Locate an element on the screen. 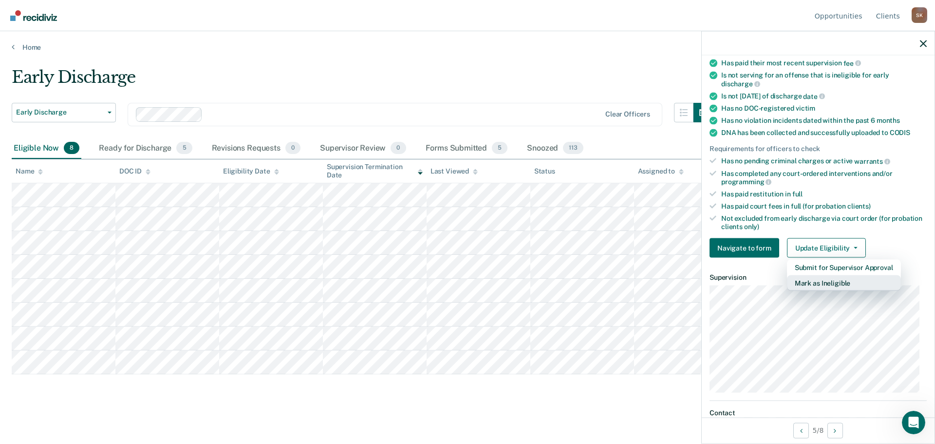 This screenshot has width=935, height=444. div: Supervisor Review is located at coordinates (363, 149).